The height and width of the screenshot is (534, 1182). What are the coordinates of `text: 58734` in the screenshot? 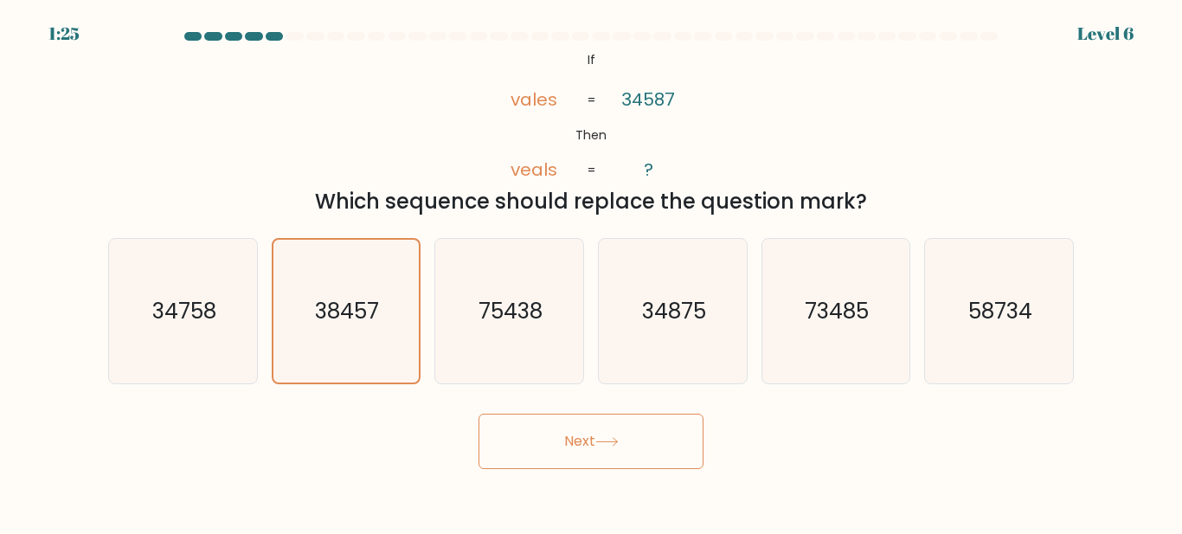 It's located at (1000, 311).